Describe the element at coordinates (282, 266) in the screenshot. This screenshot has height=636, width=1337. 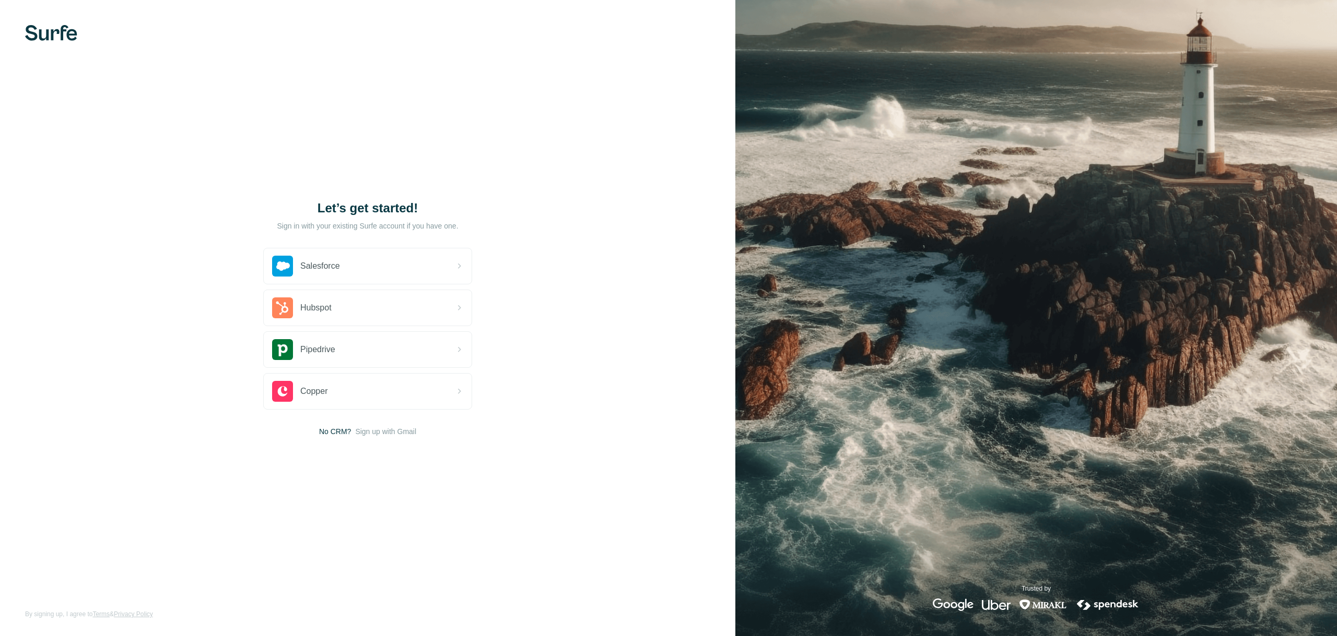
I see `img: salesforce's logo` at that location.